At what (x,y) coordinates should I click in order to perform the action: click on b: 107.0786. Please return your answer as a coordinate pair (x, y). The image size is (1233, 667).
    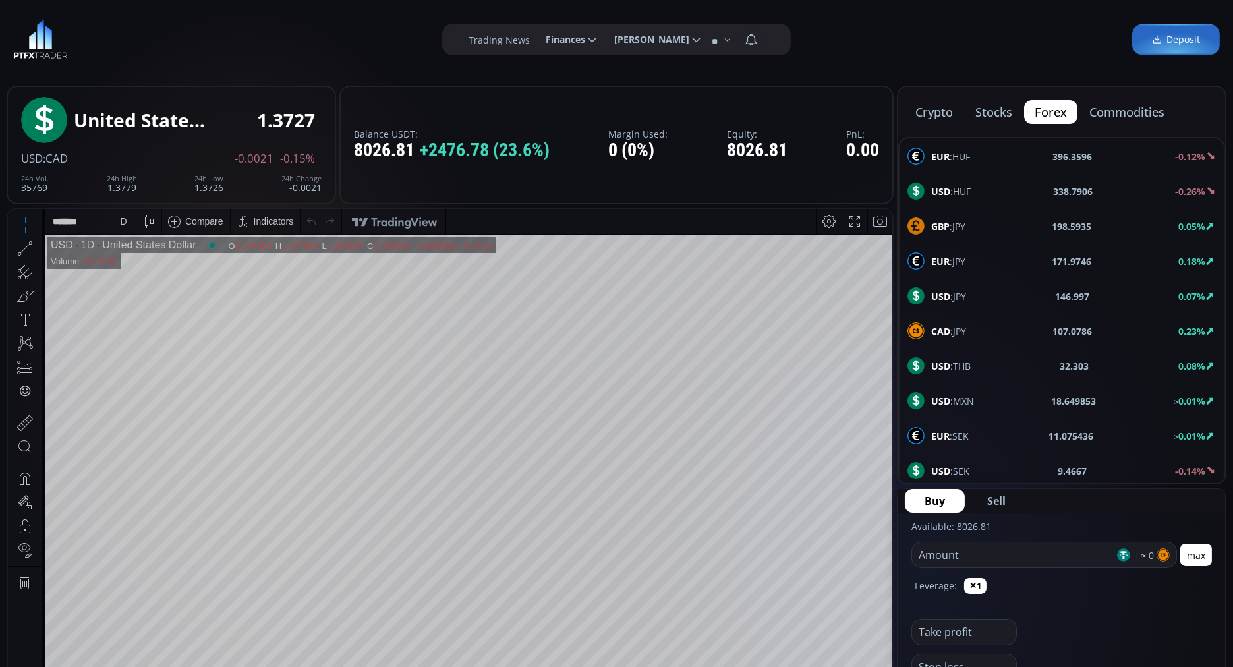
    Looking at the image, I should click on (1072, 331).